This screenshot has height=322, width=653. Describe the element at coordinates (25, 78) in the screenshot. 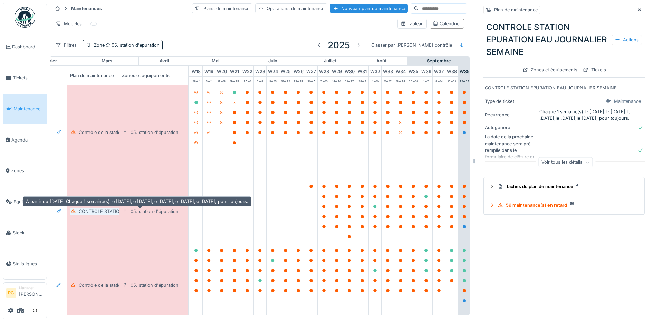

I see `a: Tickets` at that location.